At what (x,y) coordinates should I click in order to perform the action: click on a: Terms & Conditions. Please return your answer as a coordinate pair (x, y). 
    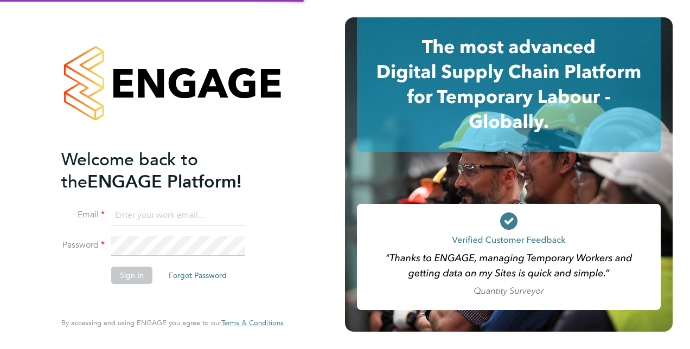
    Looking at the image, I should click on (252, 323).